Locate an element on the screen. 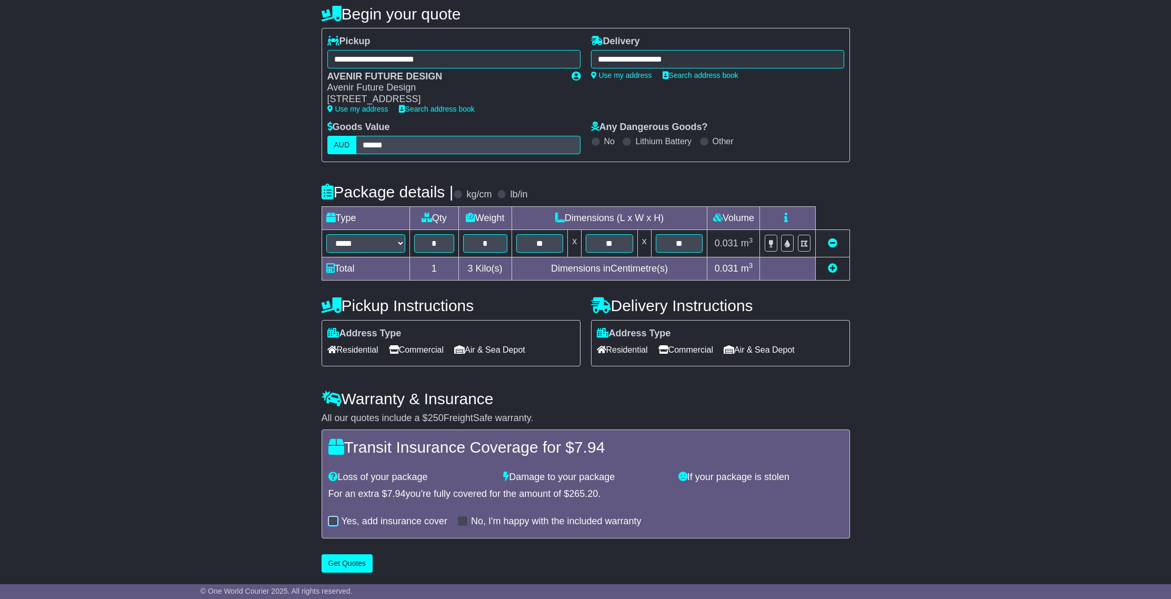 The width and height of the screenshot is (1171, 599). span: 3 is located at coordinates (470, 268).